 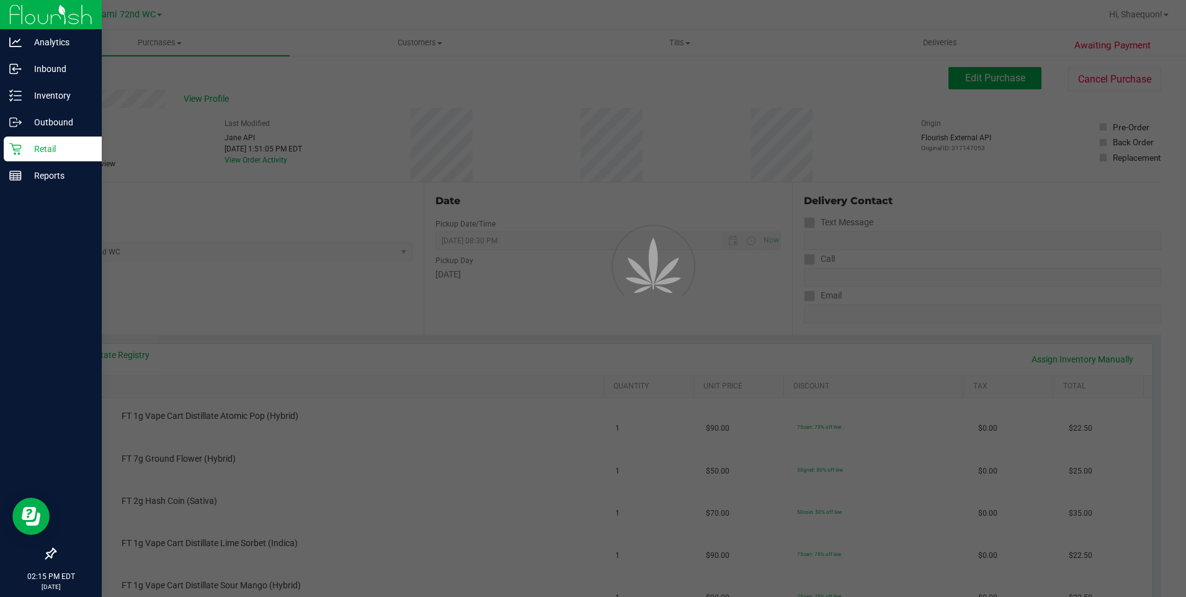 I want to click on p: Reports, so click(x=59, y=176).